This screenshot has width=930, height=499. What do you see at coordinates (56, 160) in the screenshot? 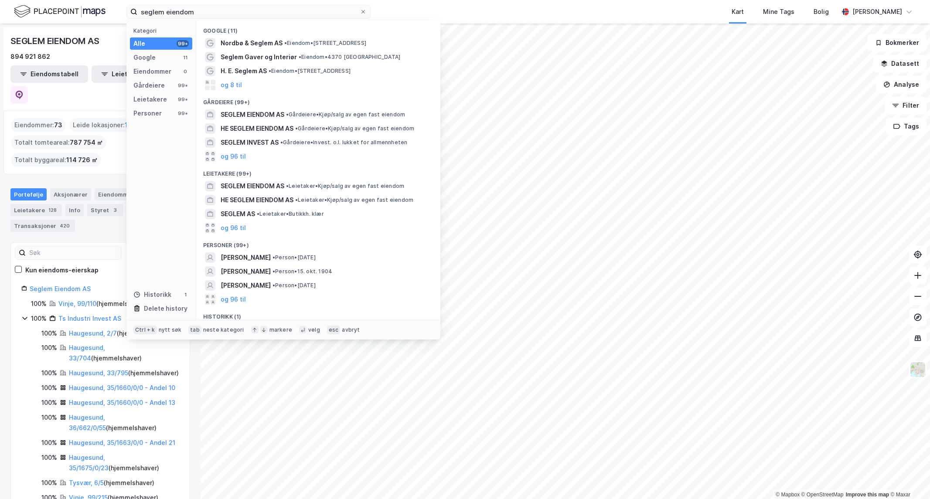
I see `div: Totalt byggareal :` at bounding box center [56, 160].